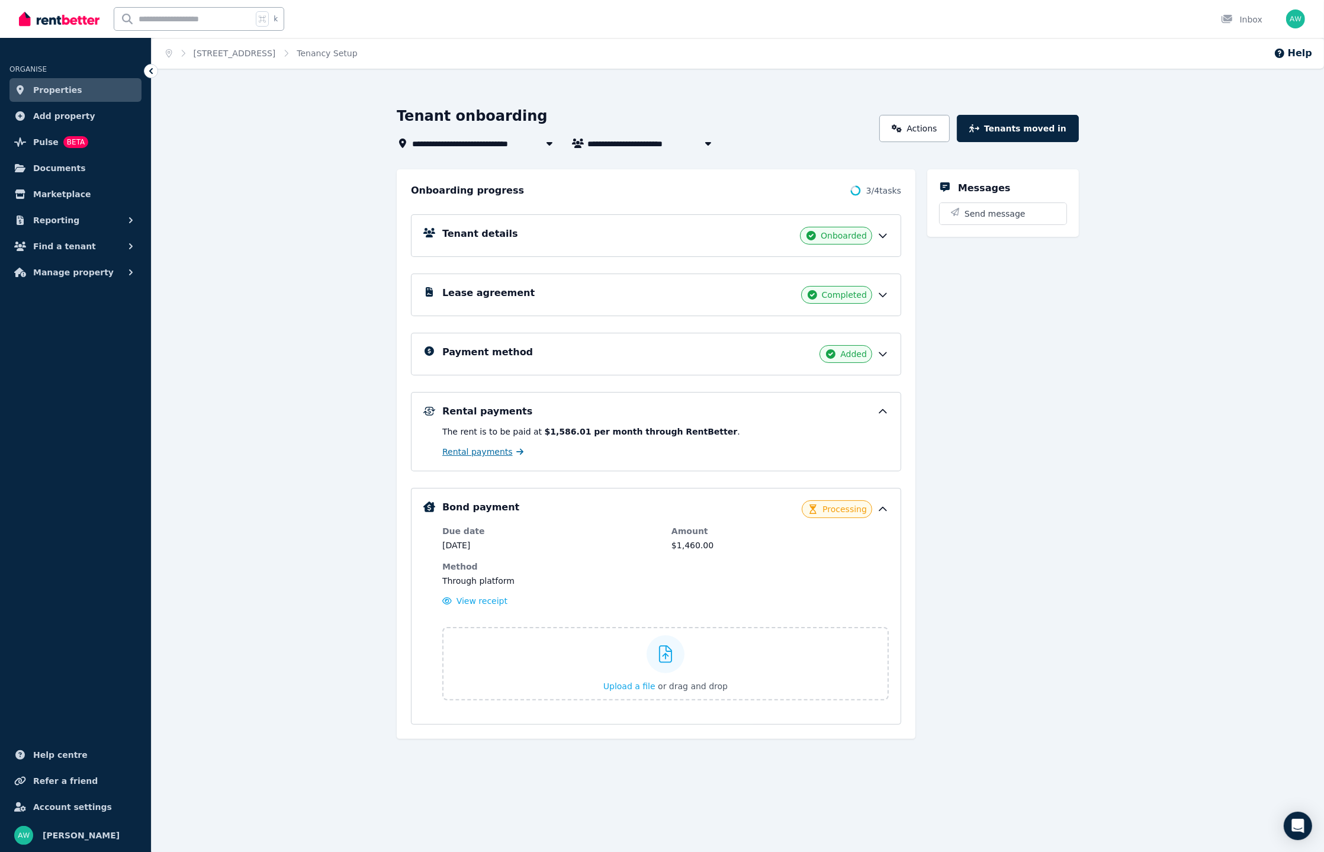 This screenshot has height=852, width=1324. Describe the element at coordinates (64, 116) in the screenshot. I see `span: Add property` at that location.